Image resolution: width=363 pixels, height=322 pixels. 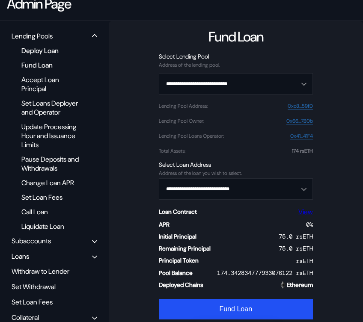 What do you see at coordinates (309, 225) in the screenshot?
I see `div: 0 %` at bounding box center [309, 225].